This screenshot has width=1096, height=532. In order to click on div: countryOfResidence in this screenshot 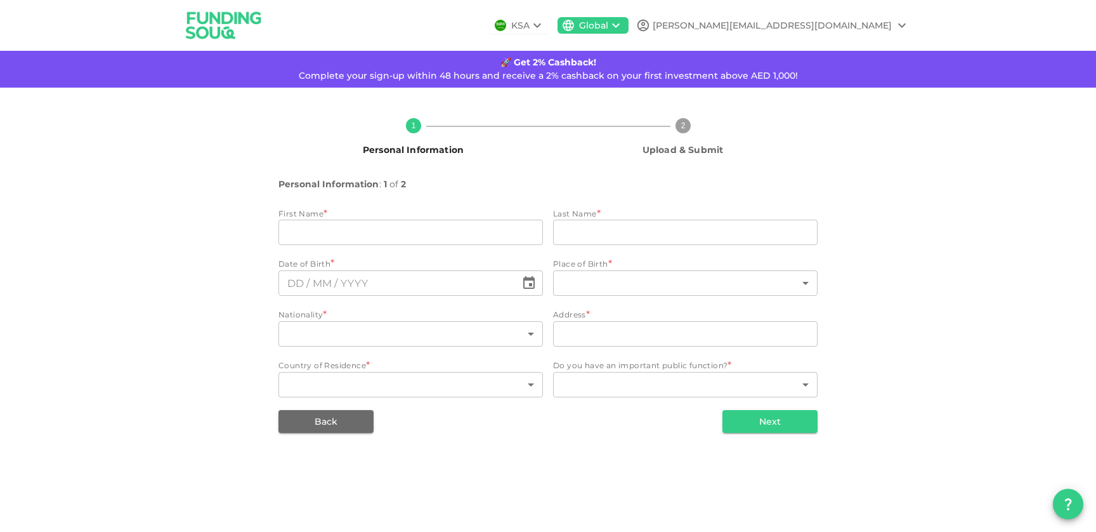, I will do `click(410, 384)`.